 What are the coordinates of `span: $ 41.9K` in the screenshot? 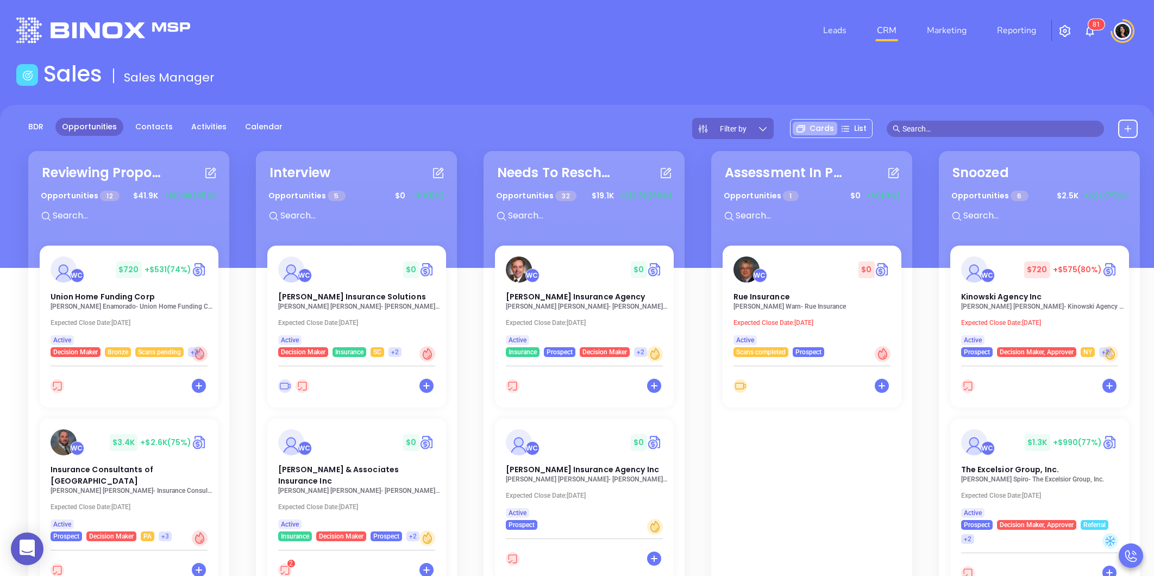 It's located at (146, 196).